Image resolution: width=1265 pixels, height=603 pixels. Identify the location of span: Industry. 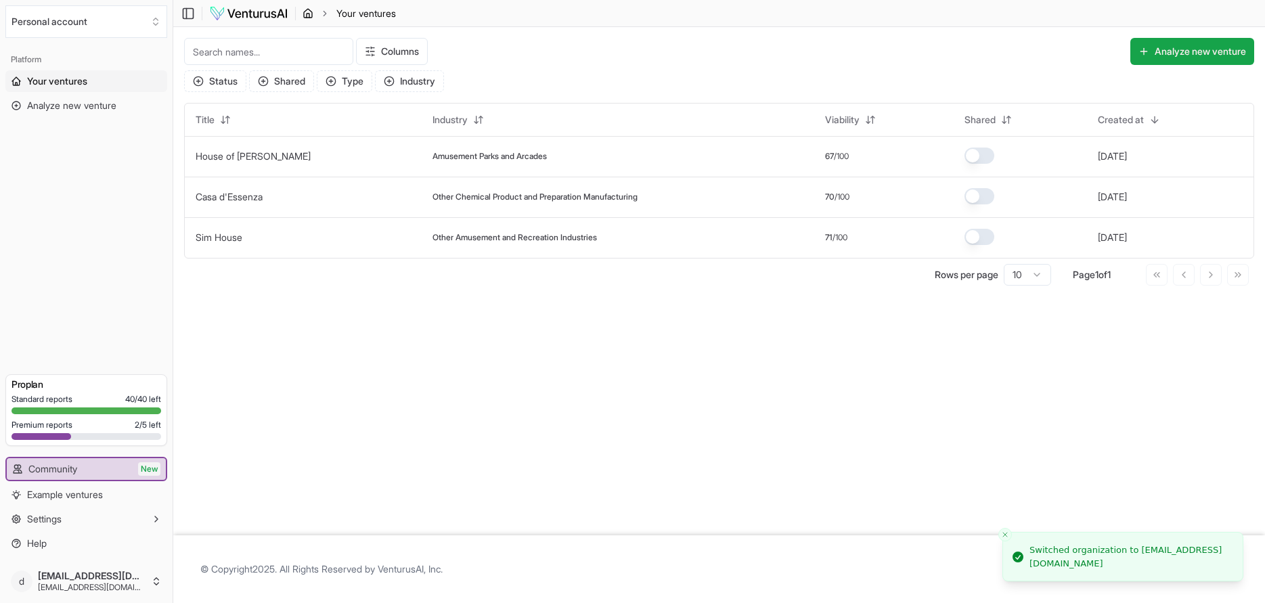
(450, 120).